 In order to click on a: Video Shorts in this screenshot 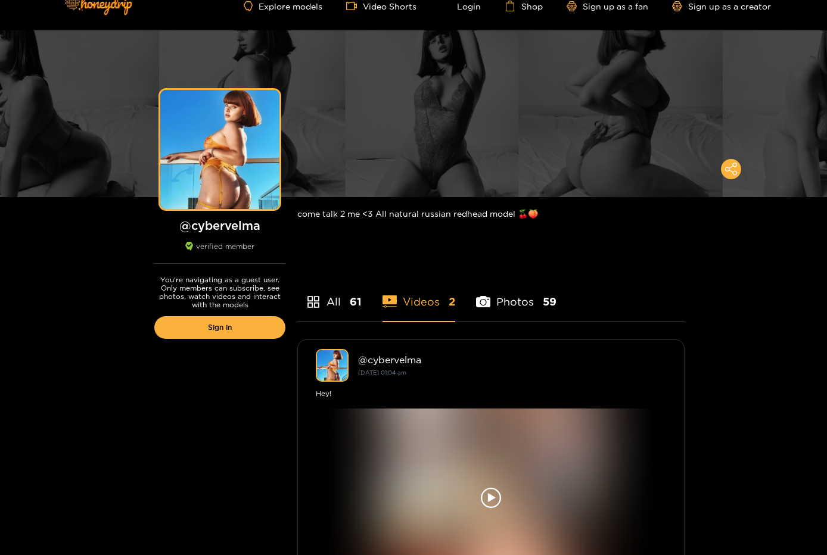, I will do `click(381, 6)`.